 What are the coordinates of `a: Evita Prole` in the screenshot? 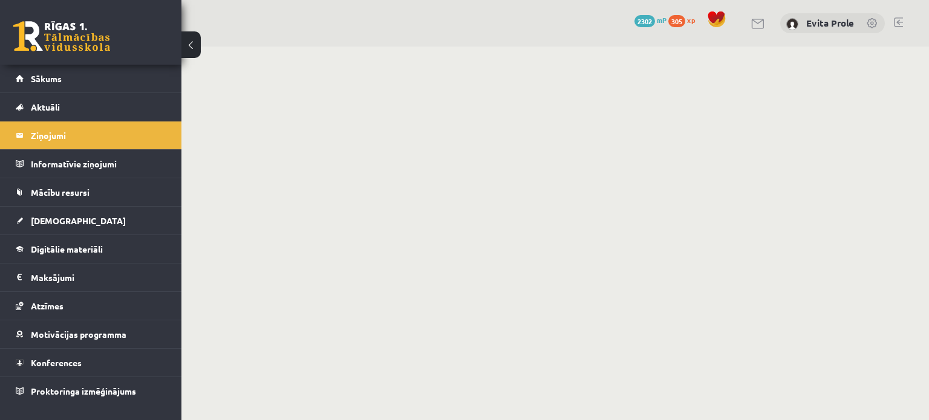 It's located at (830, 23).